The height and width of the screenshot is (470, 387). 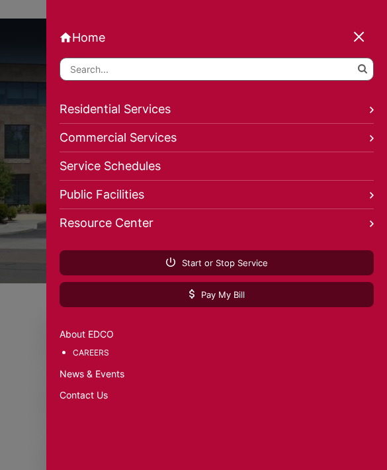 I want to click on a: Start or Stop Service, so click(x=216, y=263).